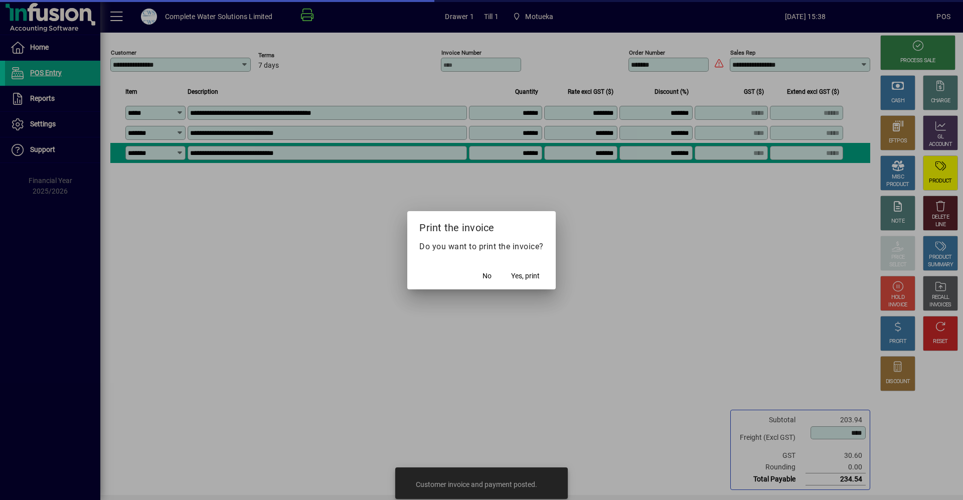 The width and height of the screenshot is (963, 500). What do you see at coordinates (487, 276) in the screenshot?
I see `button: No` at bounding box center [487, 276].